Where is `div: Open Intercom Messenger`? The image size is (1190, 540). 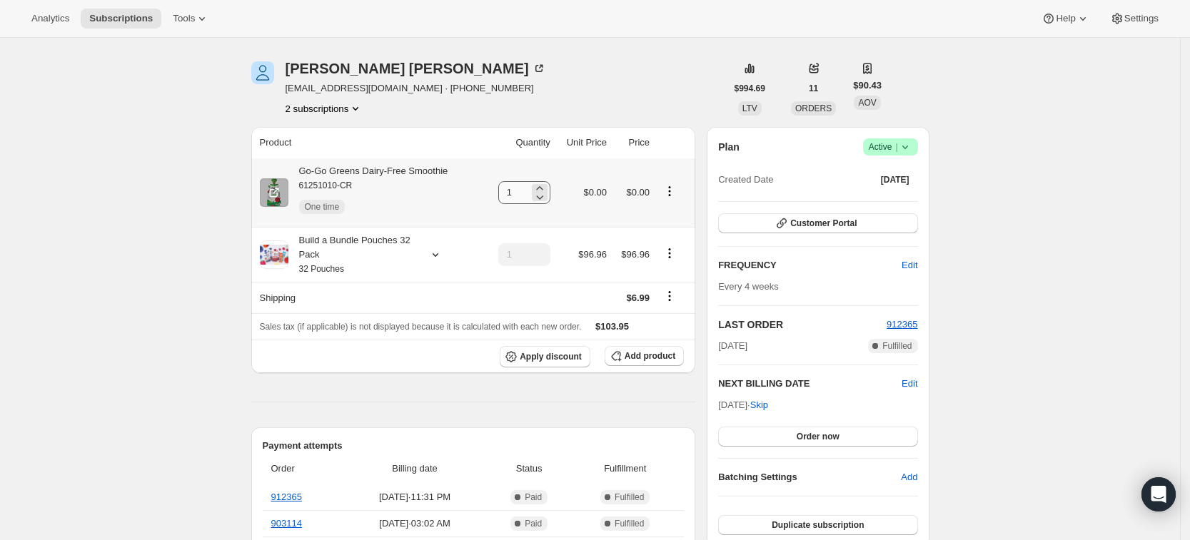 div: Open Intercom Messenger is located at coordinates (1159, 495).